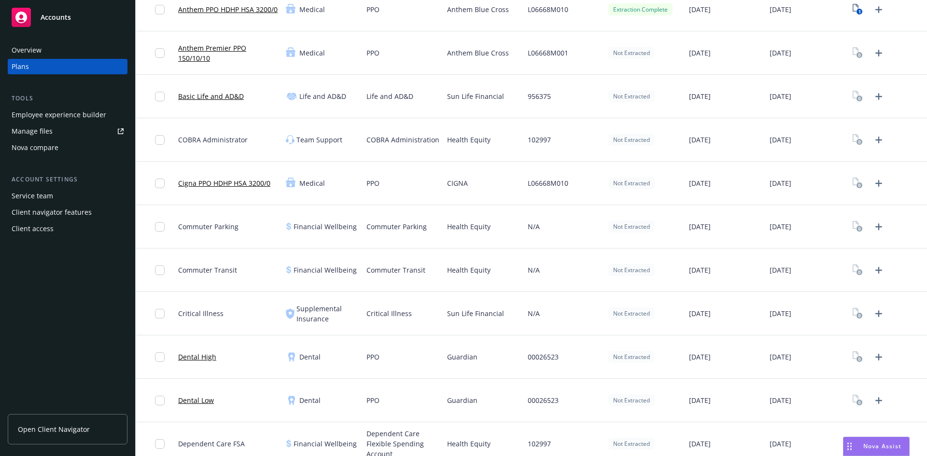 Image resolution: width=927 pixels, height=456 pixels. What do you see at coordinates (224, 183) in the screenshot?
I see `a: Cigna PPO HDHP HSA 3200/0` at bounding box center [224, 183].